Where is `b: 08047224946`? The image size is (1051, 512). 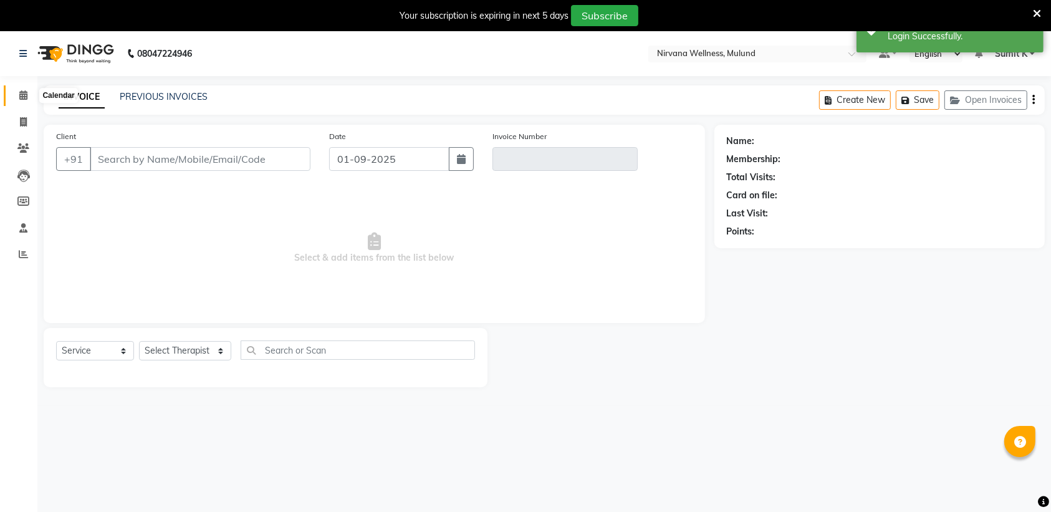
b: 08047224946 is located at coordinates (165, 54).